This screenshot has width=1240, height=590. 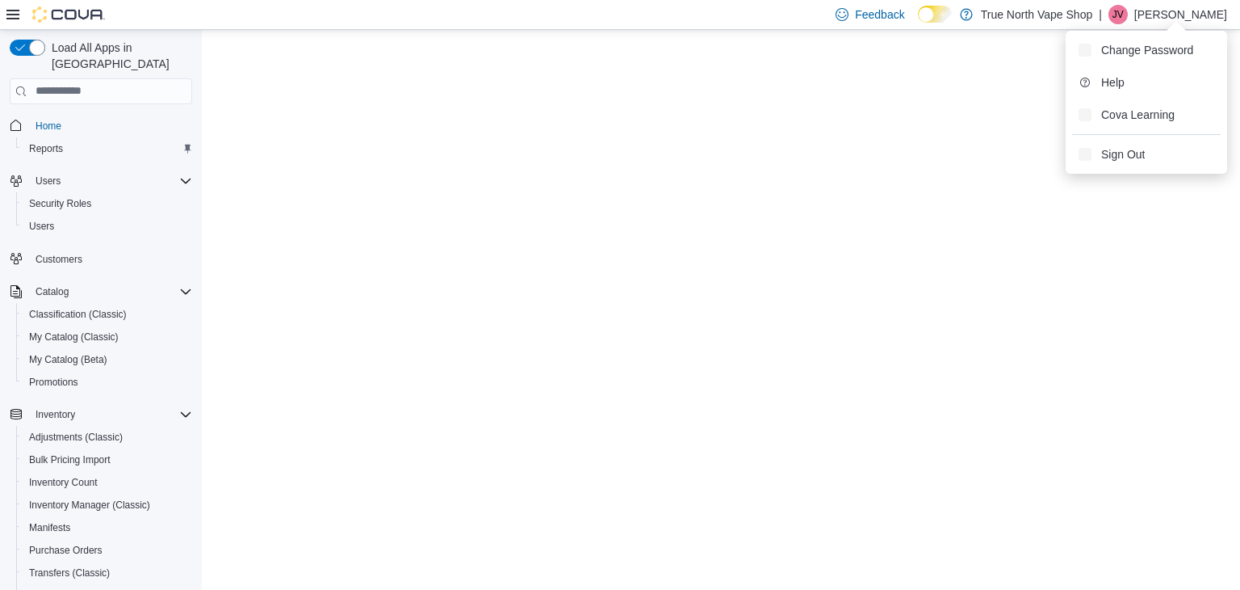 I want to click on a: Classification (Classic), so click(x=78, y=314).